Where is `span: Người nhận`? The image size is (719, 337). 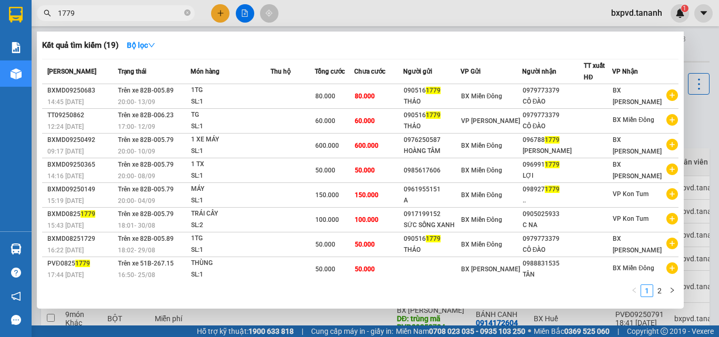 span: Người nhận is located at coordinates (539, 72).